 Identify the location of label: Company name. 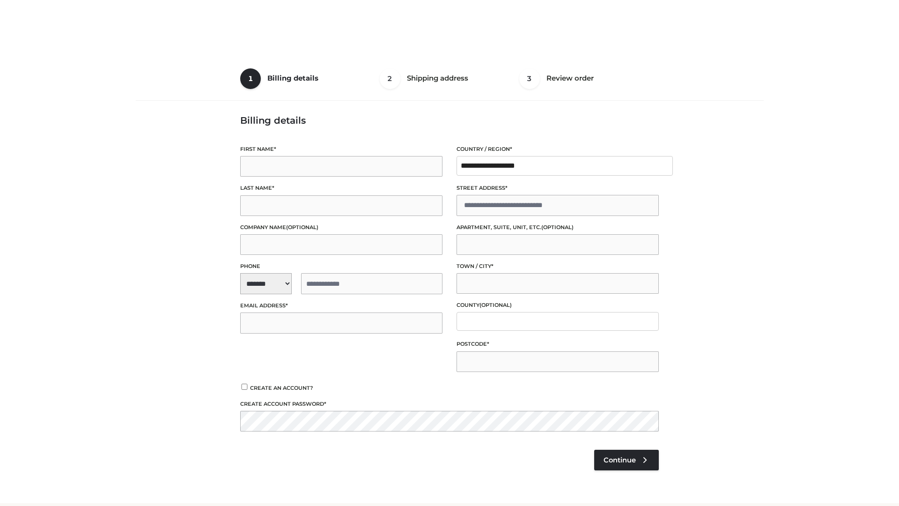
(341, 227).